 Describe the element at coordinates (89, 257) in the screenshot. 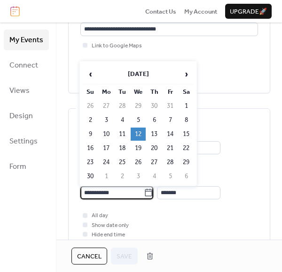

I see `span: Cancel` at that location.